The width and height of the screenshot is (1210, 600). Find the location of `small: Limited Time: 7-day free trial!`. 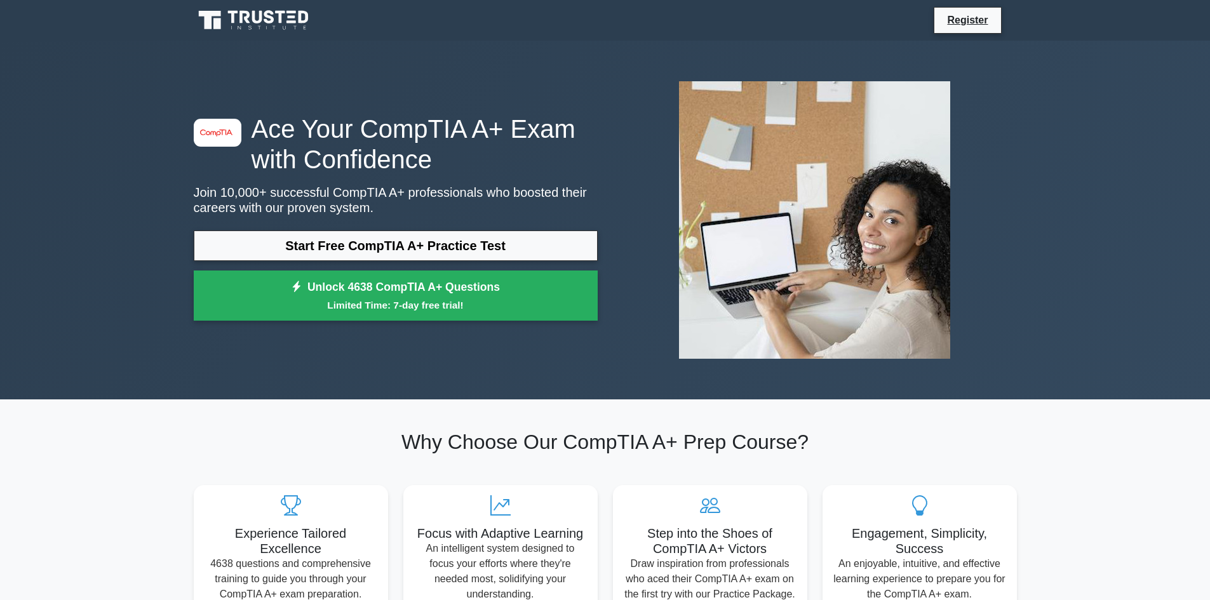

small: Limited Time: 7-day free trial! is located at coordinates (396, 305).